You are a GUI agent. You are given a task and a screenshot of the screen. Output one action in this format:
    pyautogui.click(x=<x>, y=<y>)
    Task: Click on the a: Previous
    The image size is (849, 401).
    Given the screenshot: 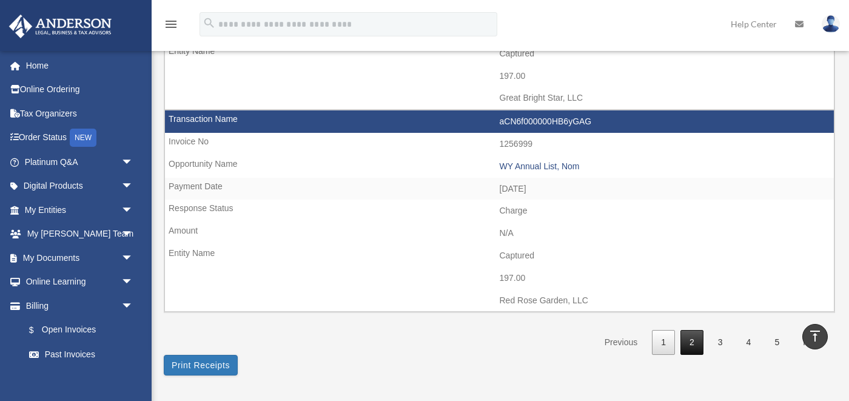 What is the action you would take?
    pyautogui.click(x=621, y=342)
    